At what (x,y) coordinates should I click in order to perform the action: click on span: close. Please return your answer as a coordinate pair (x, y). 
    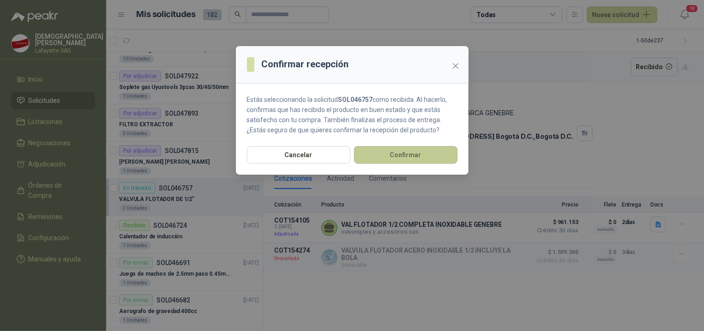
    Looking at the image, I should click on (455, 66).